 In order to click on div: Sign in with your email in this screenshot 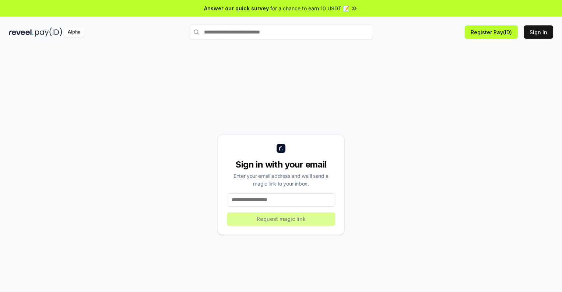, I will do `click(281, 165)`.